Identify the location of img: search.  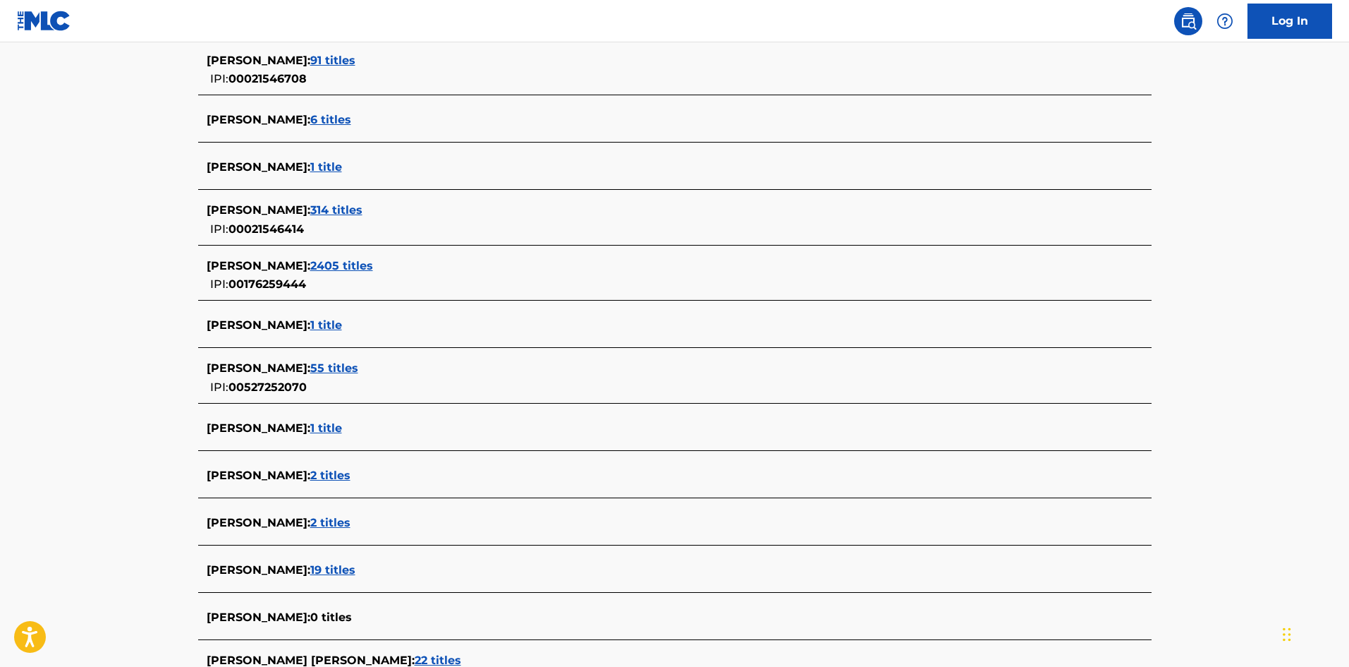
(1189, 21).